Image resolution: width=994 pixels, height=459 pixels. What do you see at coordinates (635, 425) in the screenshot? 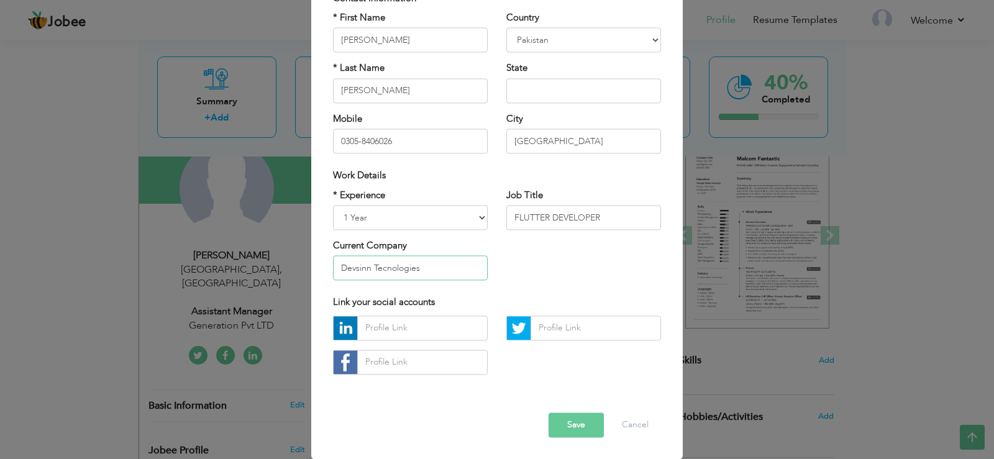
I see `button: Cancel` at bounding box center [635, 425].